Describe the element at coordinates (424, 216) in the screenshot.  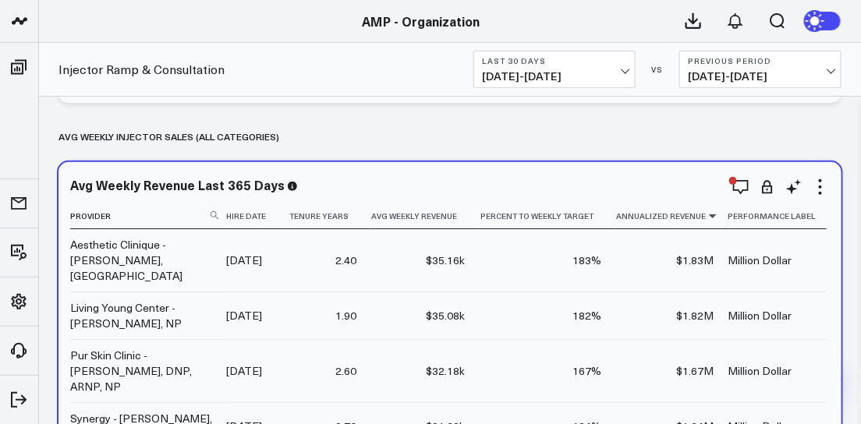
I see `th: Avg Weekly Revenue` at that location.